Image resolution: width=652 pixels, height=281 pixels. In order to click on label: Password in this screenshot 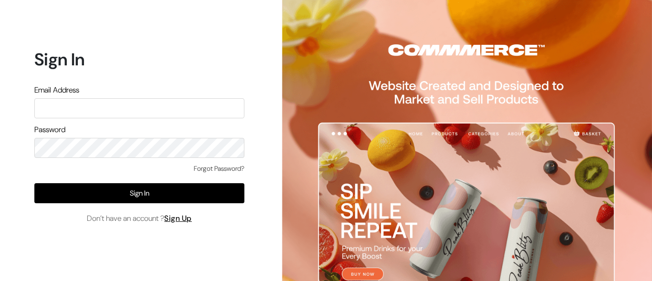, I will do `click(50, 130)`.